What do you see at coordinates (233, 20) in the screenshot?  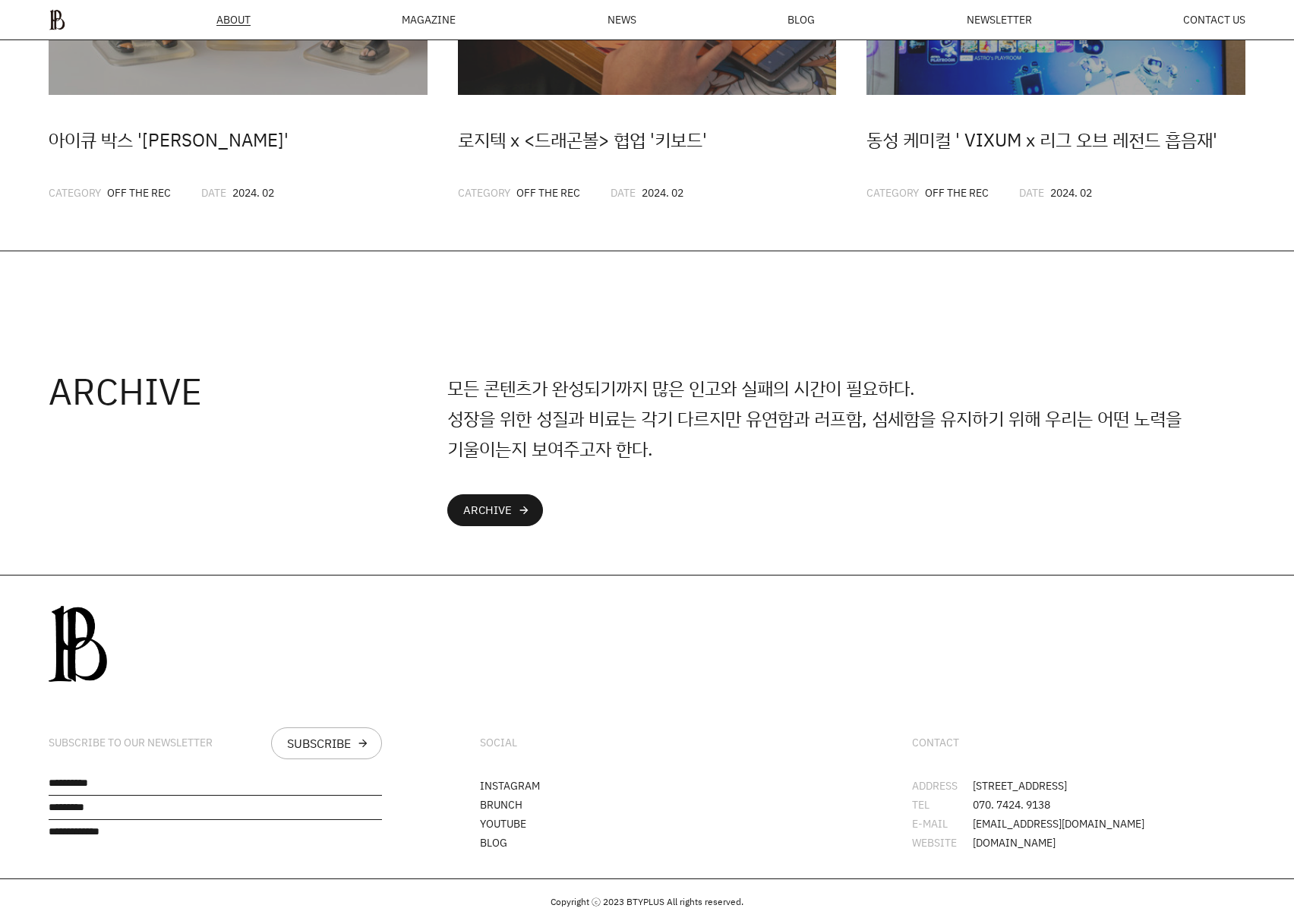 I see `span: ABOUT` at bounding box center [233, 20].